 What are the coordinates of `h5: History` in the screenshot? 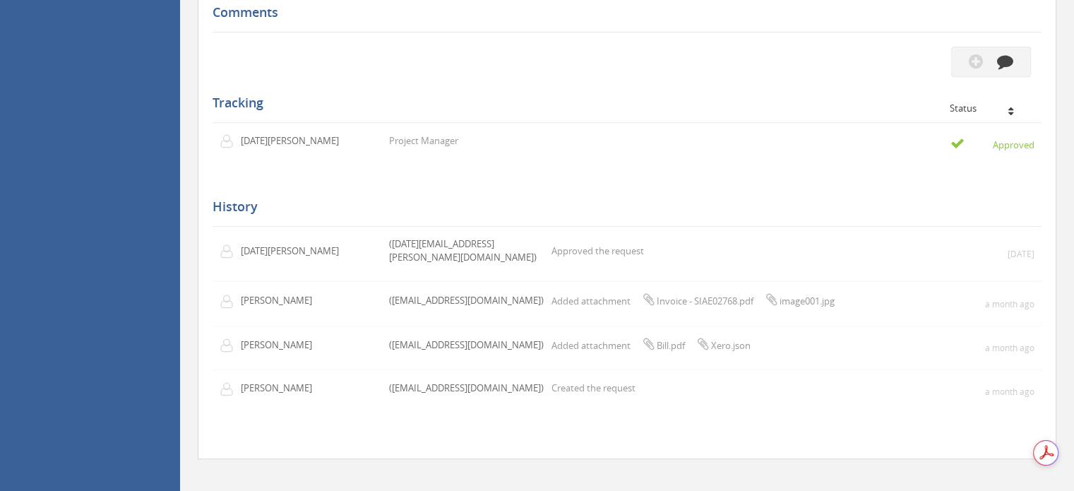 It's located at (621, 207).